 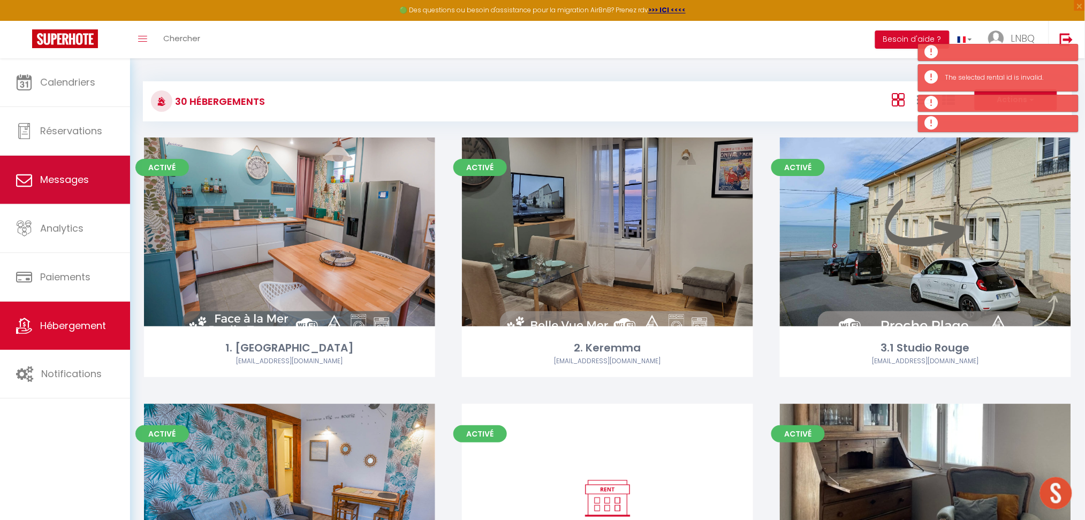 What do you see at coordinates (181, 38) in the screenshot?
I see `span: Chercher` at bounding box center [181, 38].